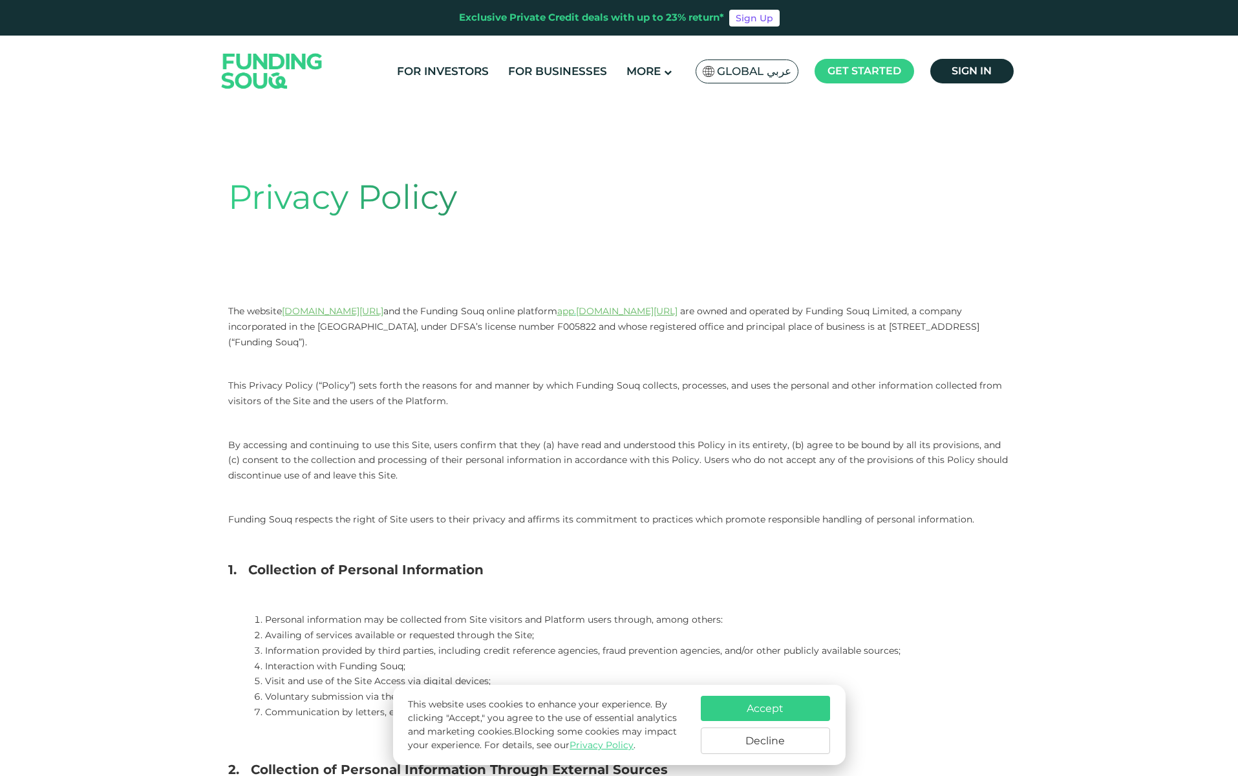 The height and width of the screenshot is (776, 1238). What do you see at coordinates (443, 71) in the screenshot?
I see `a: For Investors` at bounding box center [443, 71].